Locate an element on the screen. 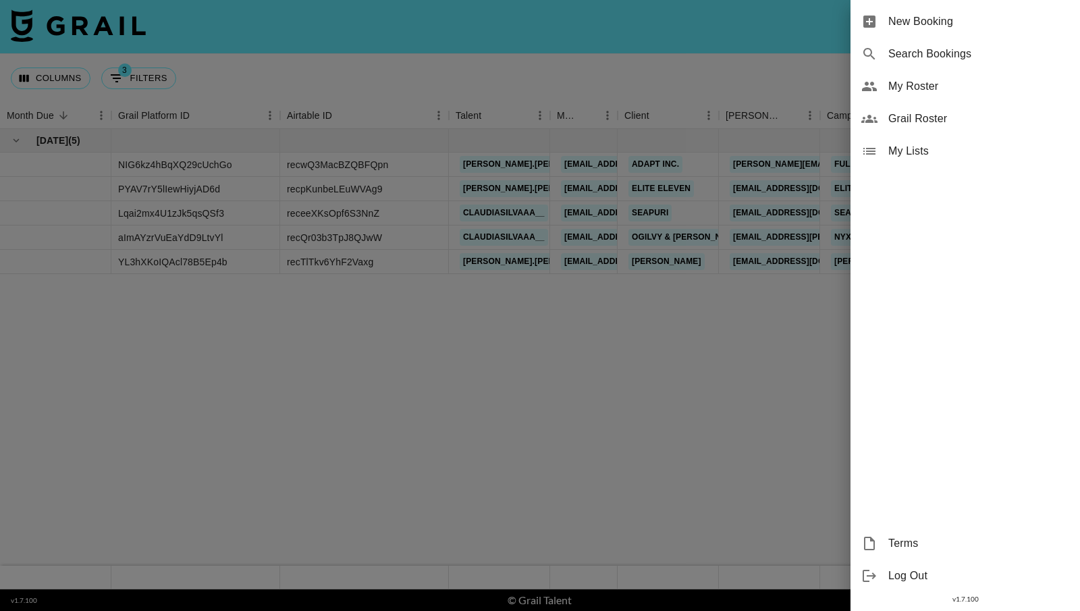 This screenshot has height=611, width=1080. div: New Booking is located at coordinates (966, 22).